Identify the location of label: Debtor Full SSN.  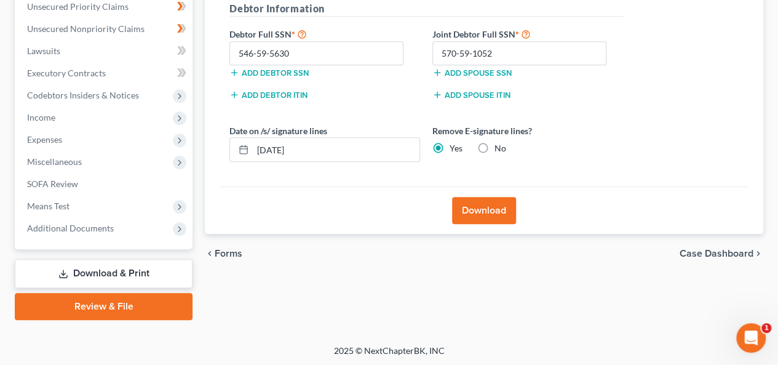
(325, 34).